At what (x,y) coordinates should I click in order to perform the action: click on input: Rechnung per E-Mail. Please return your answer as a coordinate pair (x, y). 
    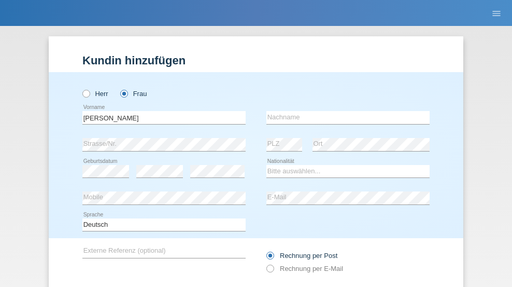
    Looking at the image, I should click on (270, 271).